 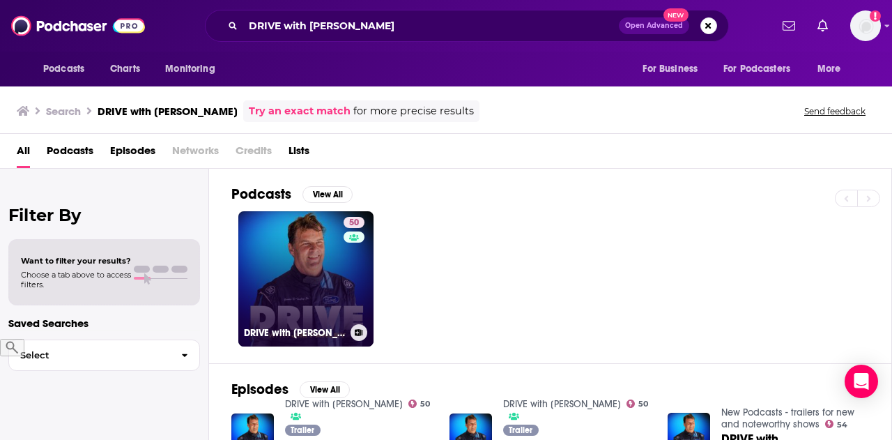 I want to click on span: for more precise results, so click(x=413, y=111).